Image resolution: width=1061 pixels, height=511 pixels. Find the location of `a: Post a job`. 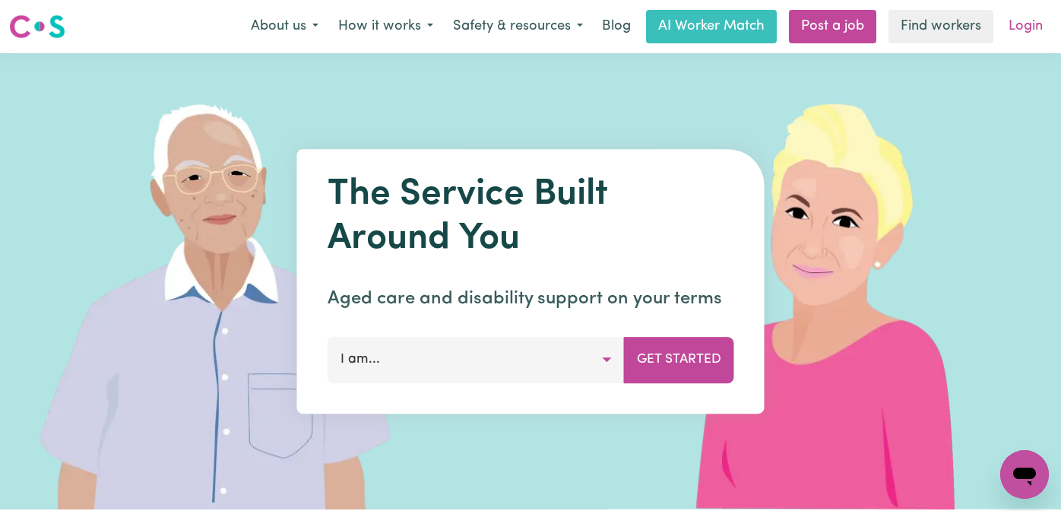

a: Post a job is located at coordinates (832, 27).